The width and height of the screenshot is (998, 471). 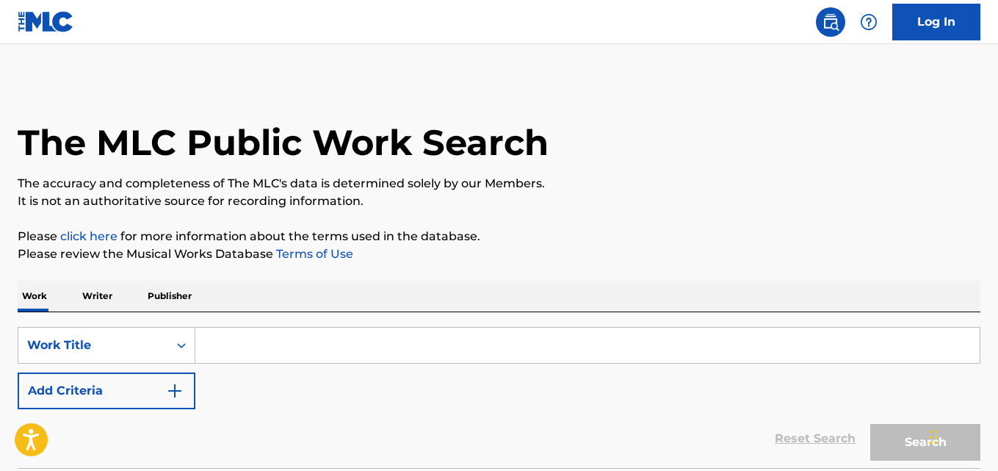 I want to click on p: Please for more information about the terms used in the database., so click(x=499, y=236).